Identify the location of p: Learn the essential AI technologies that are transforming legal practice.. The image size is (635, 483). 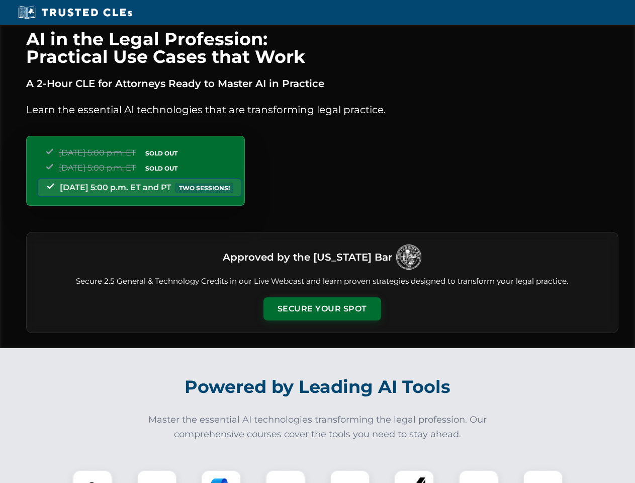
(322, 110).